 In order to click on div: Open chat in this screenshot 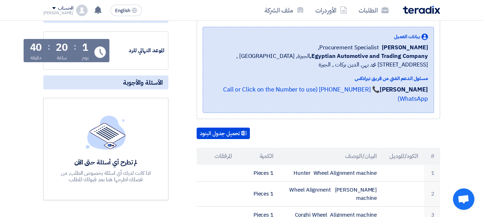, I will do `click(464, 199)`.